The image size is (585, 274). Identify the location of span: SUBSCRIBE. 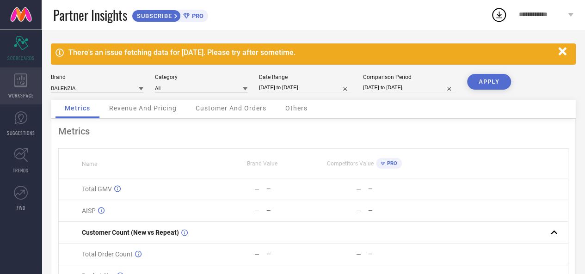
(153, 16).